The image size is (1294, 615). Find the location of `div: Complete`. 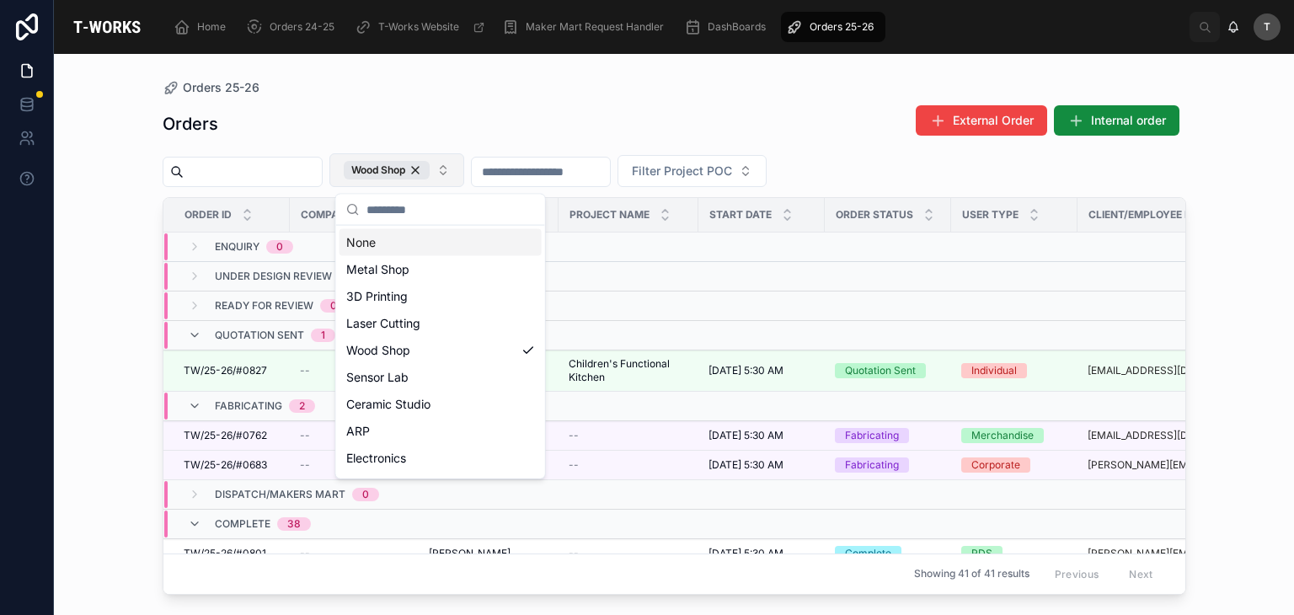

div: Complete is located at coordinates (868, 554).